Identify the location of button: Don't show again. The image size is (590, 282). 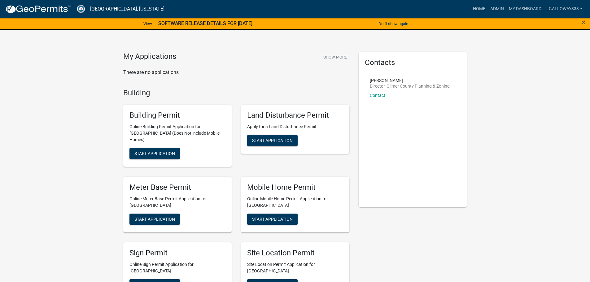
(393, 24).